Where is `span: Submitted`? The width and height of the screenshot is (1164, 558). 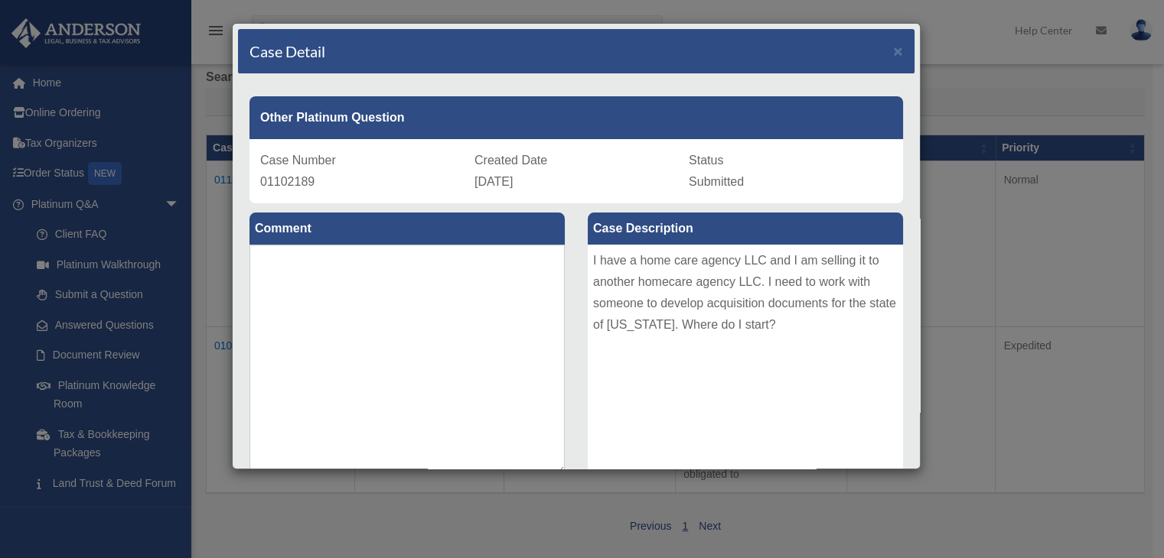
span: Submitted is located at coordinates (716, 181).